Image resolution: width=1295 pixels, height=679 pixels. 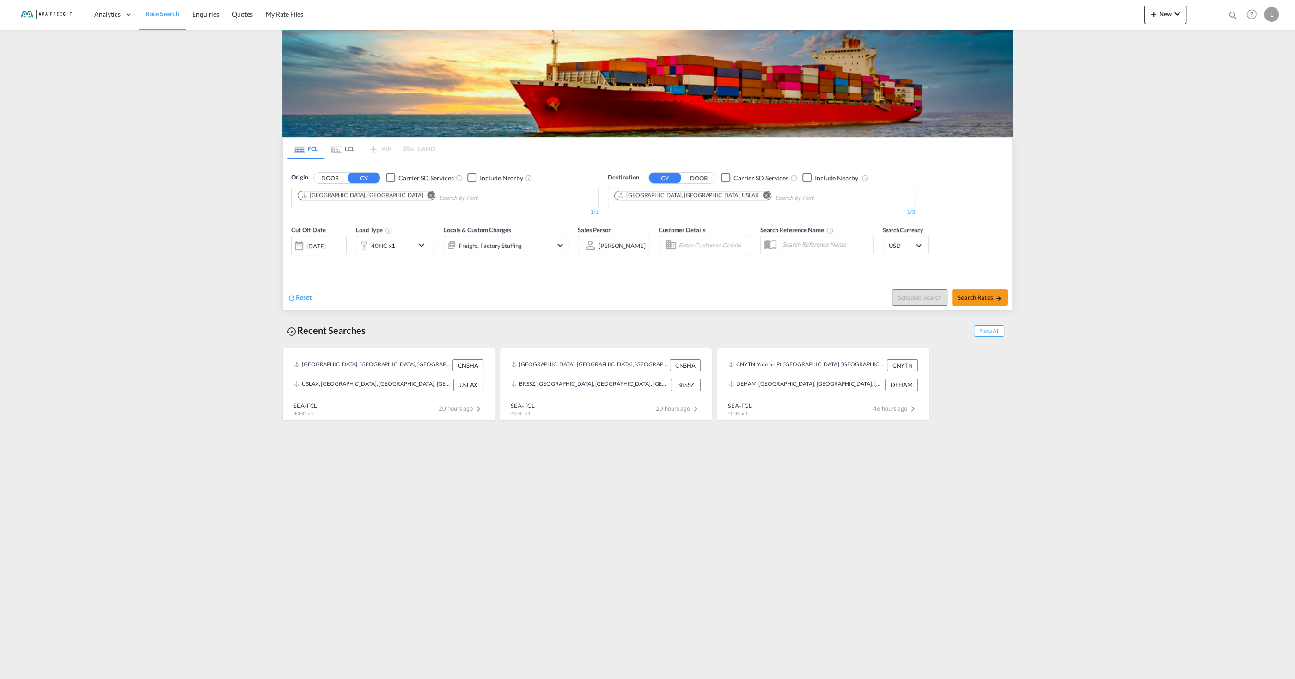 I want to click on span: Destination, so click(x=624, y=177).